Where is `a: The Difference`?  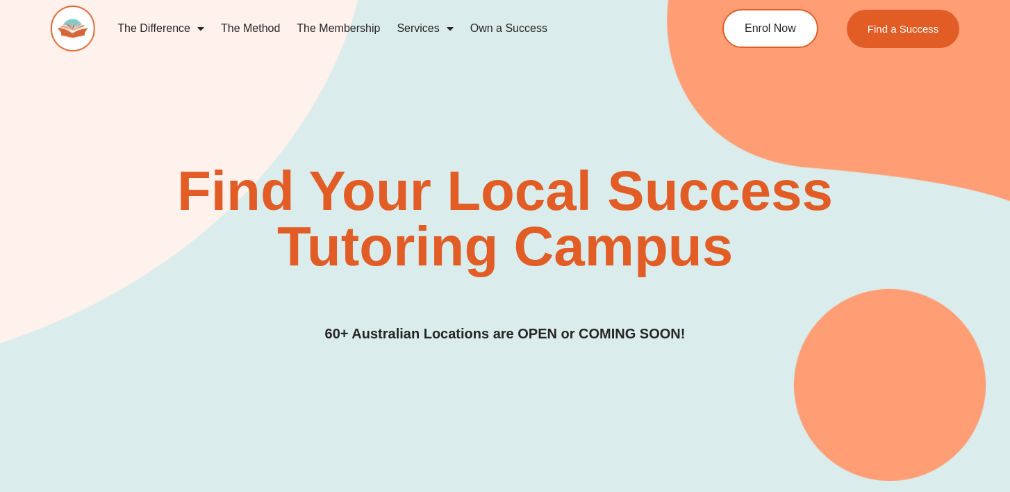 a: The Difference is located at coordinates (160, 28).